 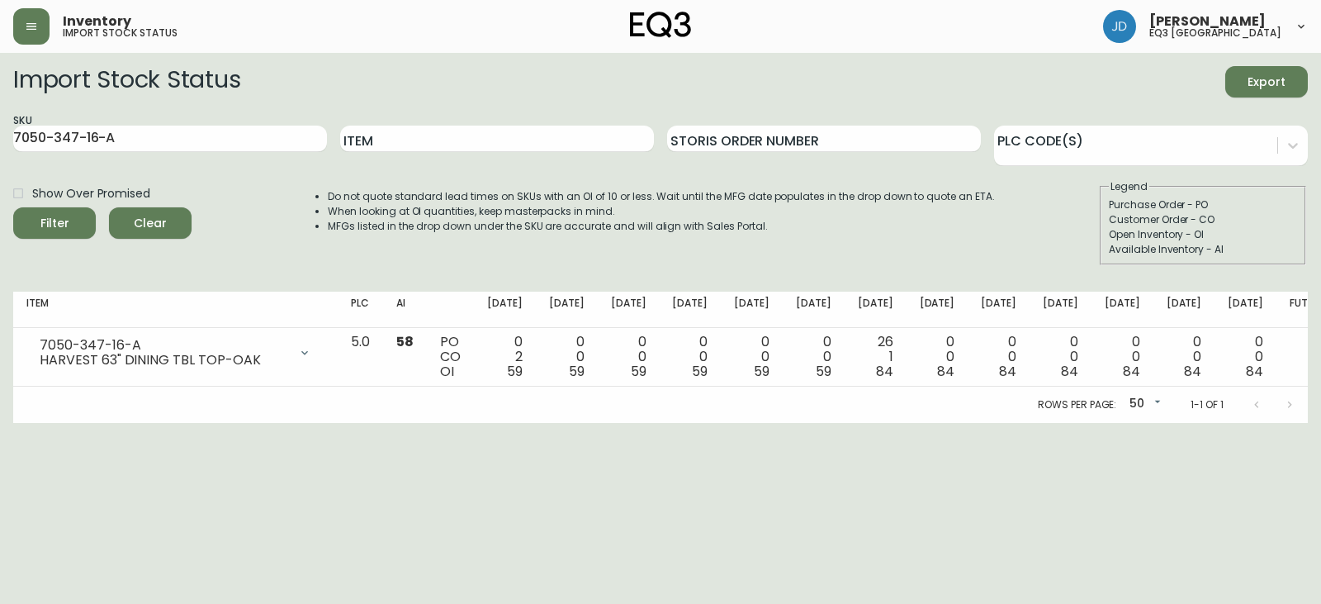 What do you see at coordinates (150, 223) in the screenshot?
I see `span: Clear` at bounding box center [150, 223].